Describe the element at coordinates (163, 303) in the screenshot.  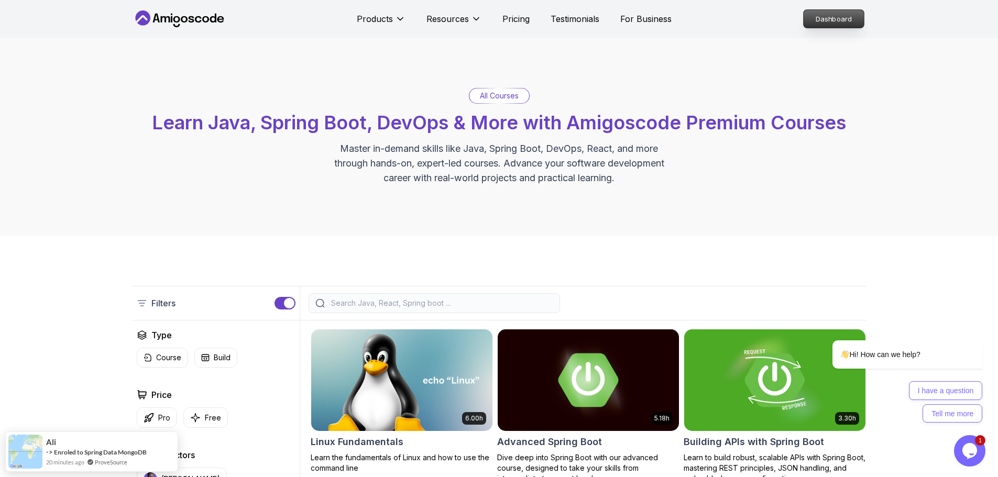
I see `p: Filters` at that location.